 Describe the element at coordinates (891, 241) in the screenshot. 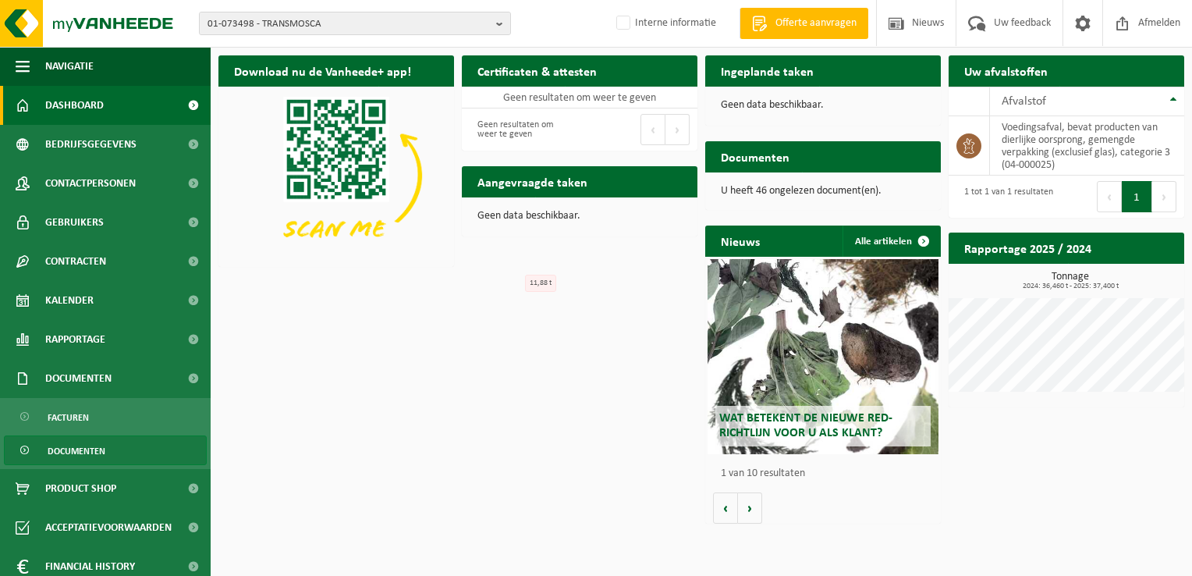

I see `a: Alle artikelen` at that location.